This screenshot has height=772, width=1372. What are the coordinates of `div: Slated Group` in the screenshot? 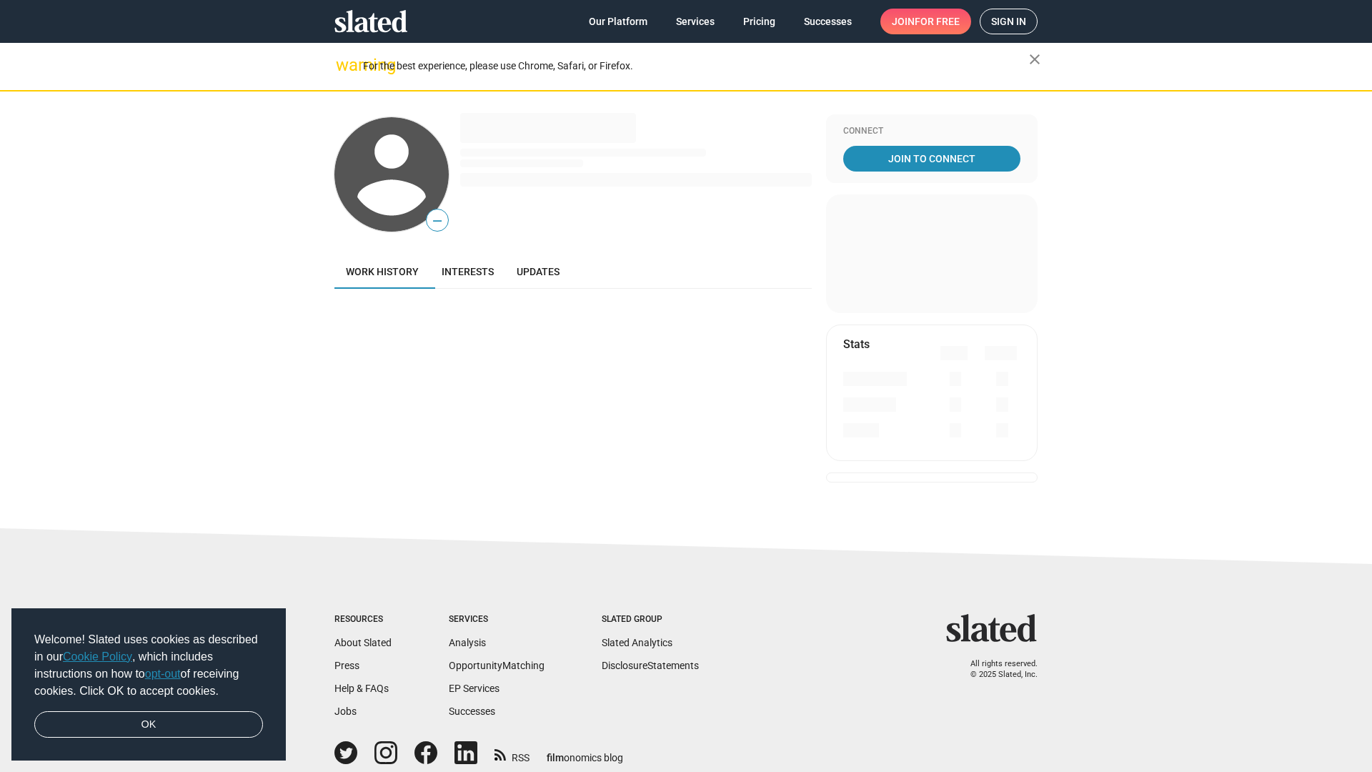 It's located at (650, 619).